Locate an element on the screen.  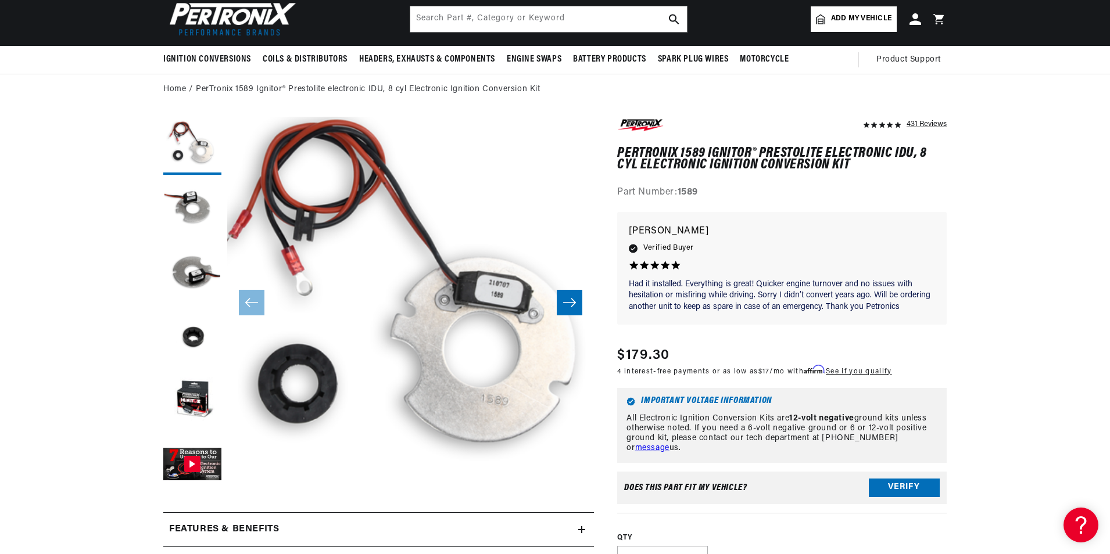
summary: Engine Swaps is located at coordinates (534, 59).